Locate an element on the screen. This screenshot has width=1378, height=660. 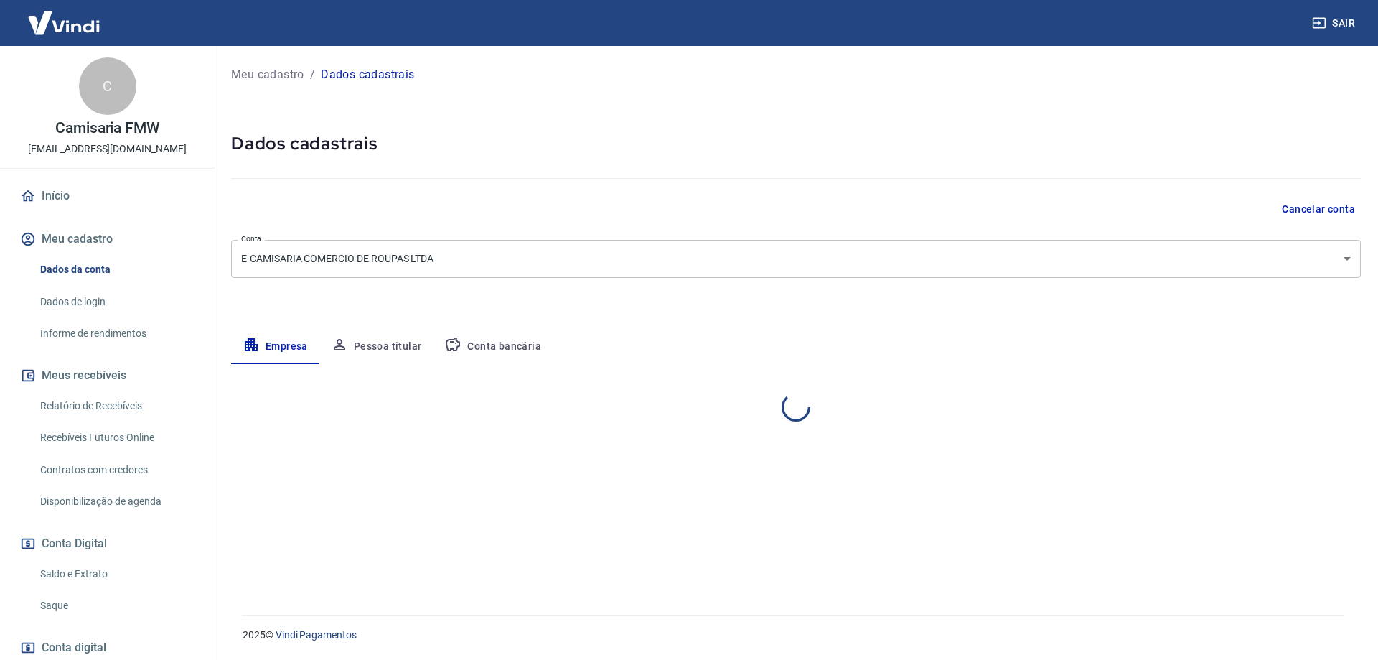
span: Conta digital is located at coordinates (74, 648).